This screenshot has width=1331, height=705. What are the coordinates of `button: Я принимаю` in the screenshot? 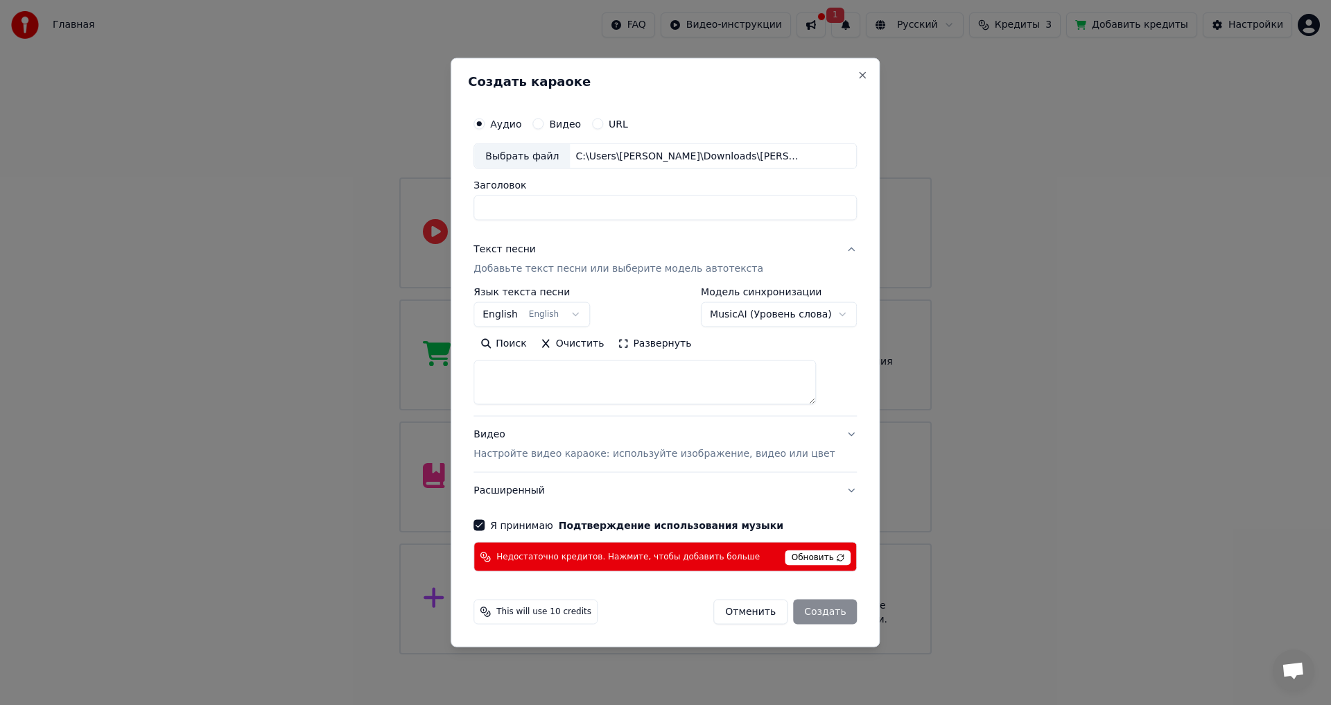 It's located at (671, 526).